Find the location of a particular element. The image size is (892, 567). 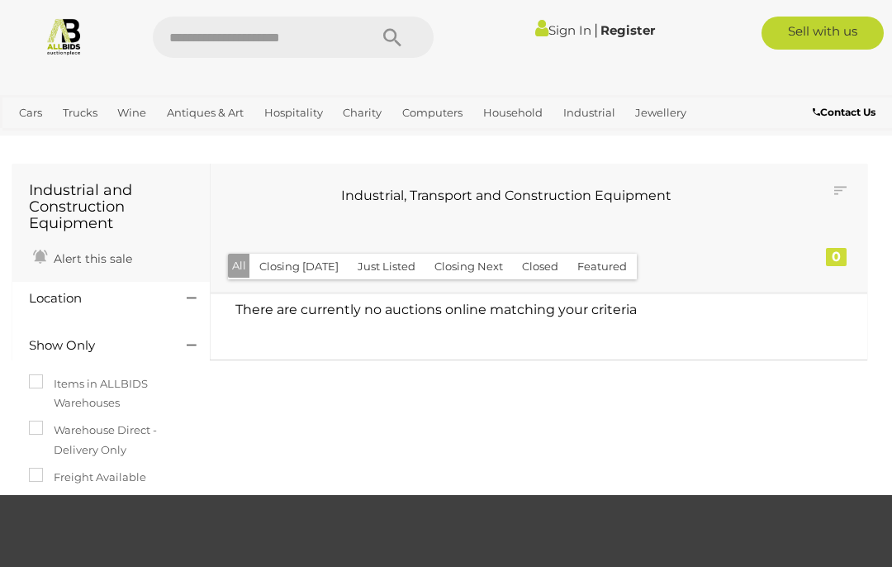

a: Household is located at coordinates (513, 112).